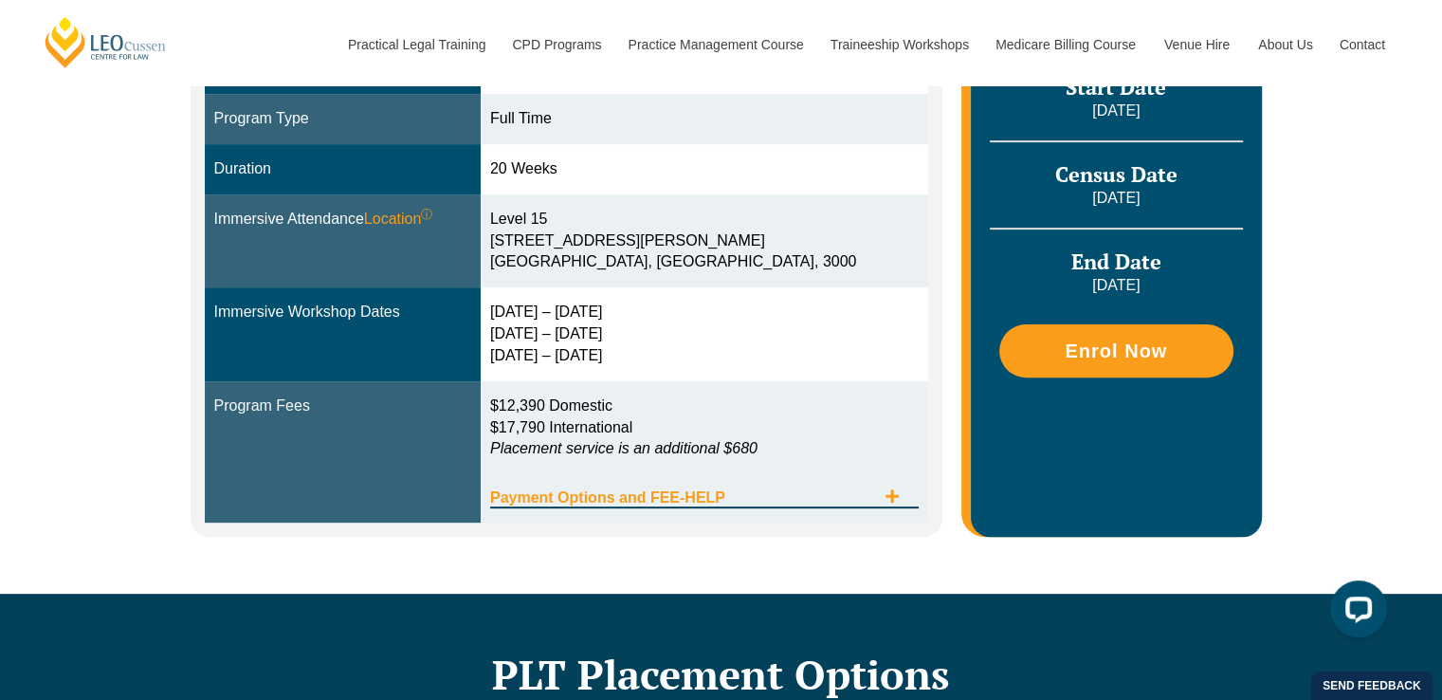  What do you see at coordinates (705, 169) in the screenshot?
I see `div: 20 Weeks` at bounding box center [705, 169].